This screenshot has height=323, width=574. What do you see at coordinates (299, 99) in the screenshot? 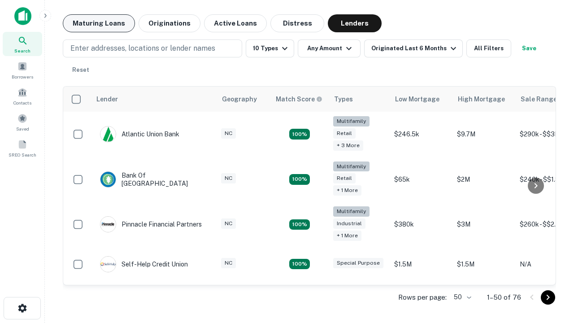
I see `th: Capitalize uses an advanced AI algorithm to match your search with the best lender. The match sco...` at bounding box center [299, 99].